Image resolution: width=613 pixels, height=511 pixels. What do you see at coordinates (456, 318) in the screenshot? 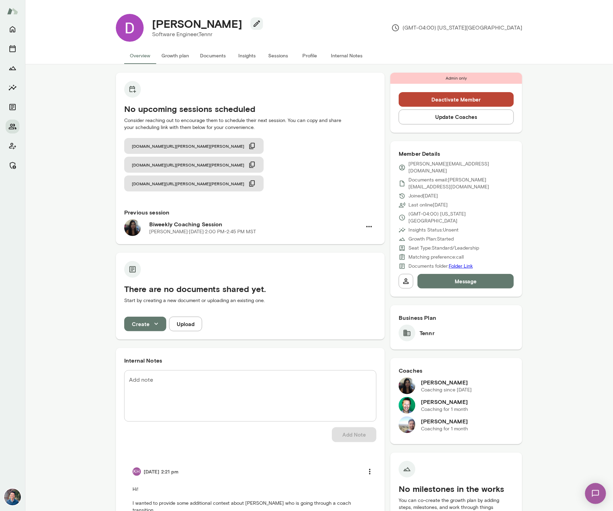
I see `h6: Business Plan` at bounding box center [456, 318].